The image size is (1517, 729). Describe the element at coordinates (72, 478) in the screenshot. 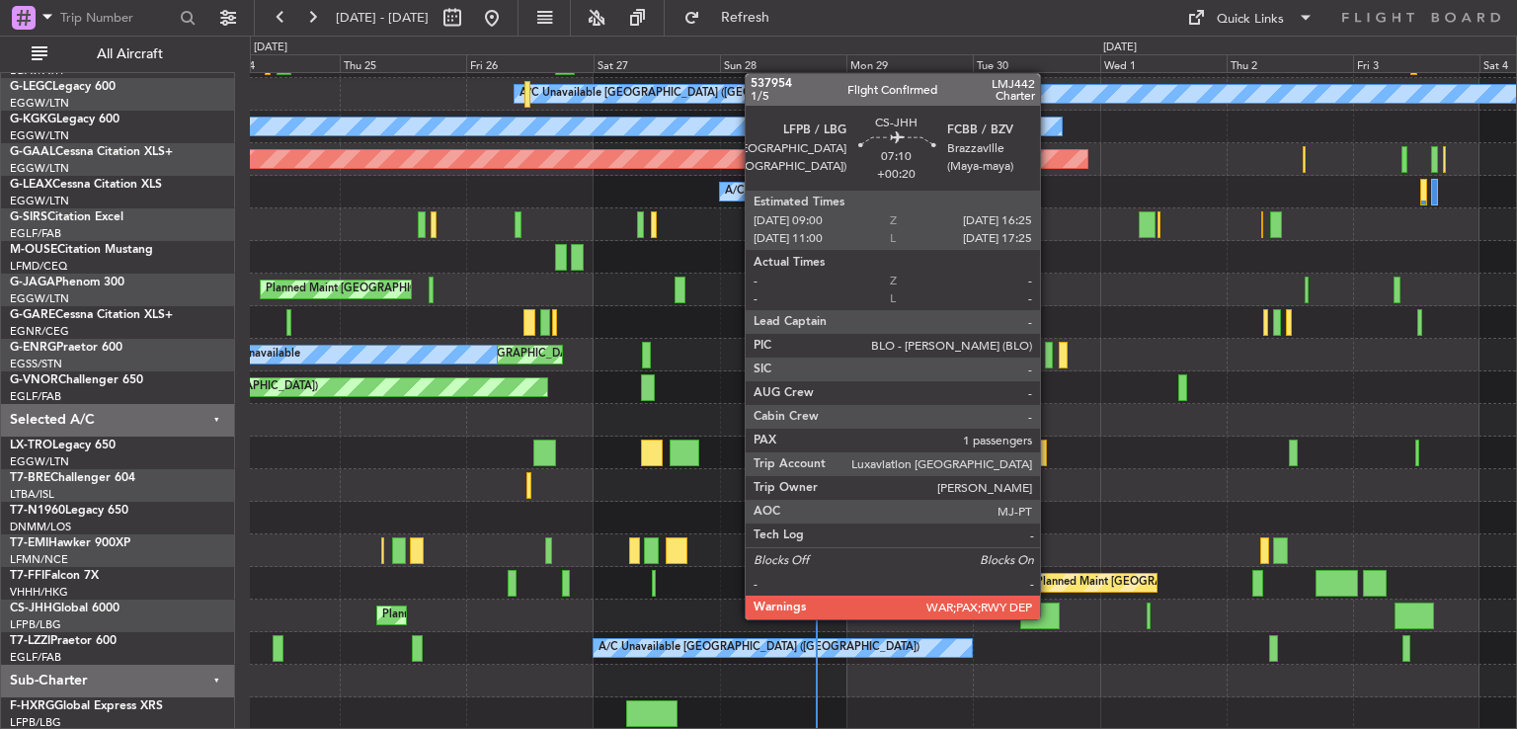

I see `a: T7-BREChallenger 604` at that location.